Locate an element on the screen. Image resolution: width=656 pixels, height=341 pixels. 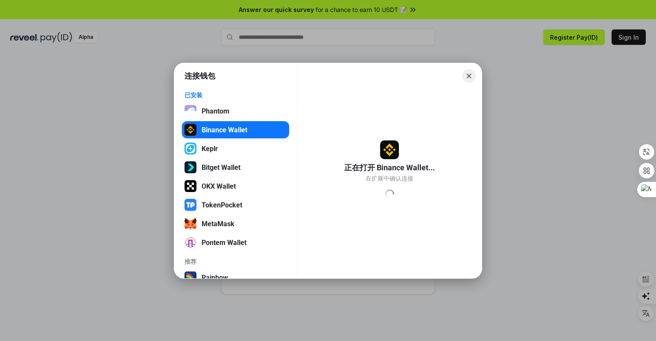
button: Close is located at coordinates (469, 76).